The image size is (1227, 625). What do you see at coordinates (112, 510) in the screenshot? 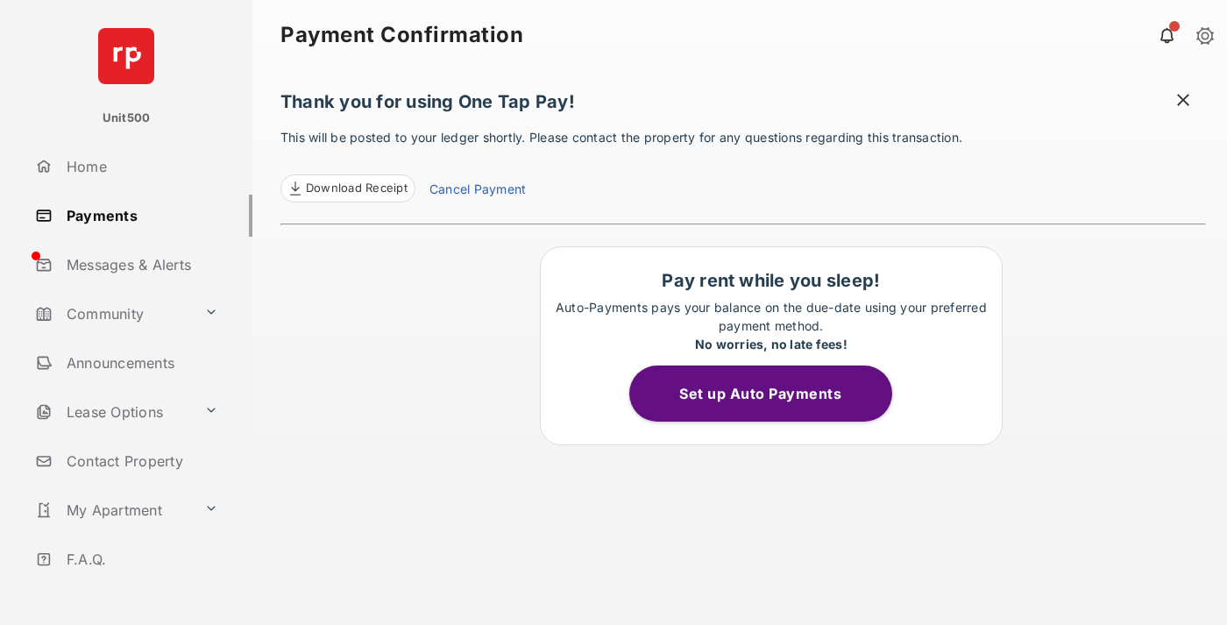
I see `a: My Apartment` at bounding box center [112, 510].